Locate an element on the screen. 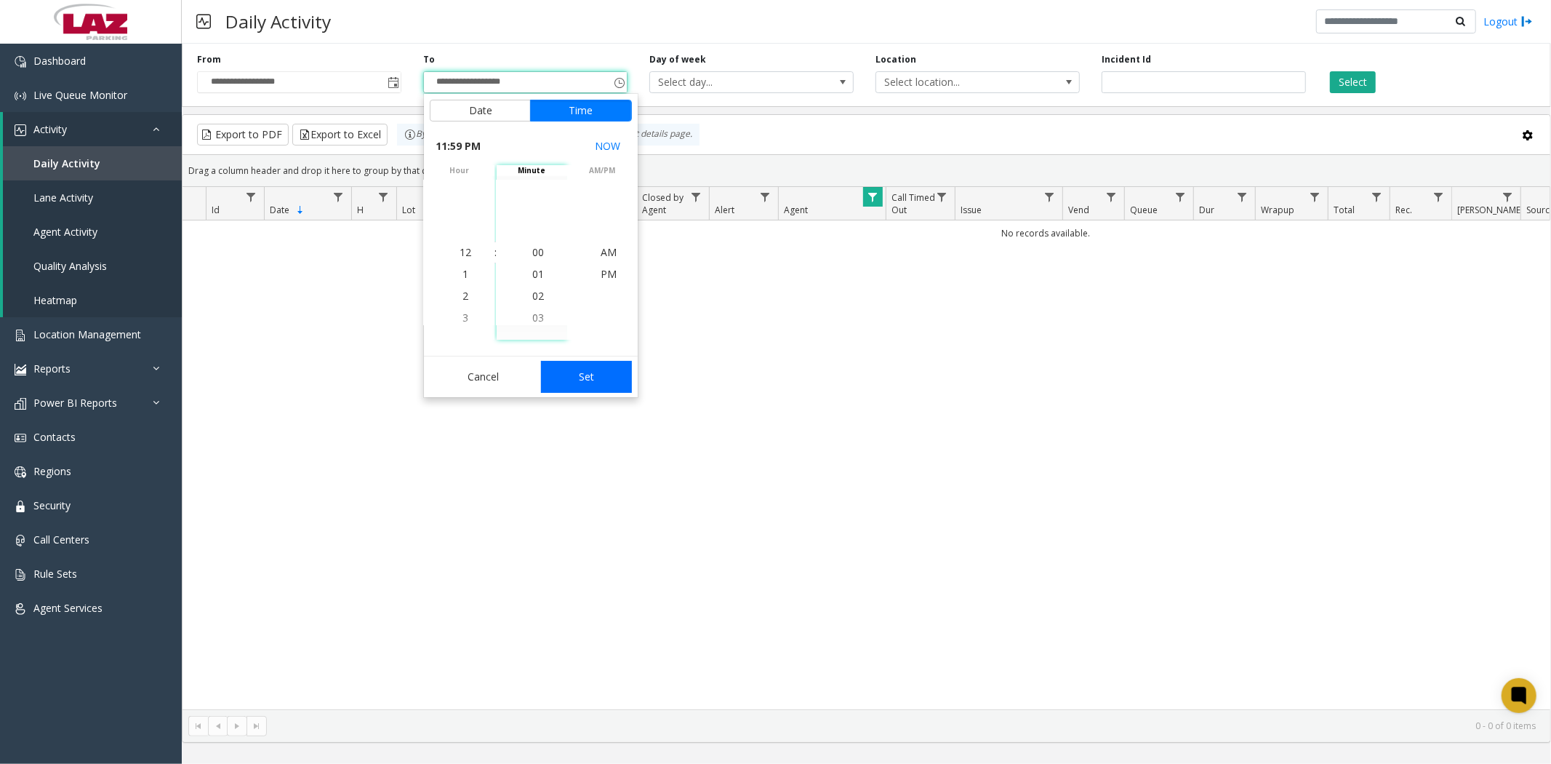  a: Heatmap is located at coordinates (92, 300).